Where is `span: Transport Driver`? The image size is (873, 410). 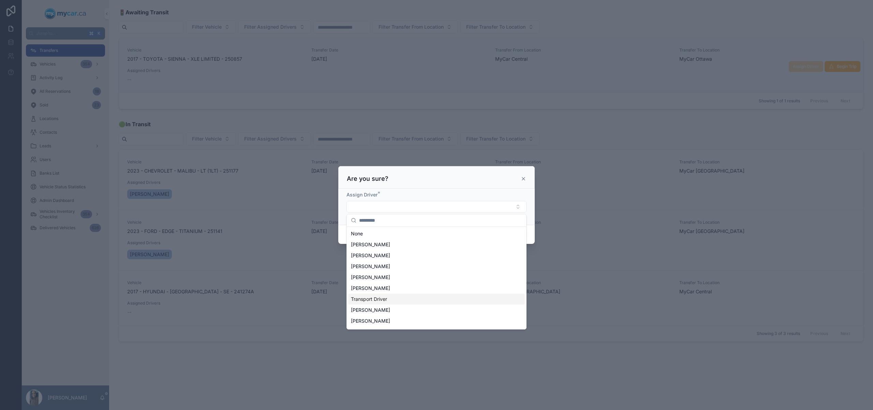
span: Transport Driver is located at coordinates (369, 299).